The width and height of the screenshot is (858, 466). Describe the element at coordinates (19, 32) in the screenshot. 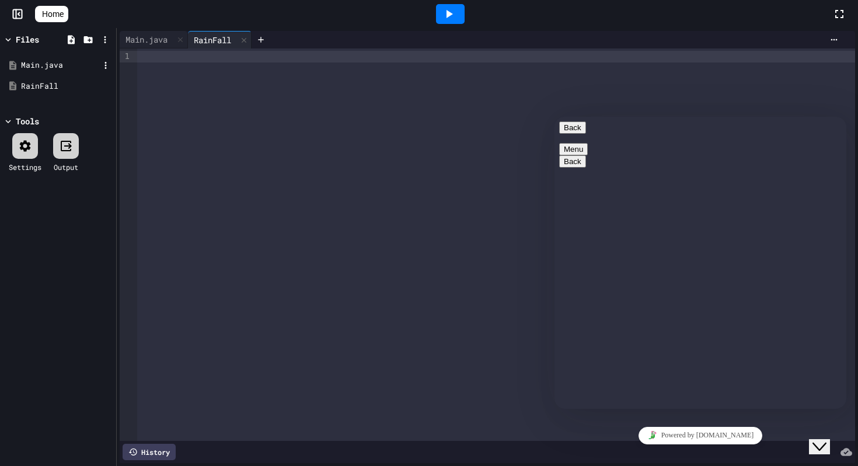

I see `span: Menu` at that location.